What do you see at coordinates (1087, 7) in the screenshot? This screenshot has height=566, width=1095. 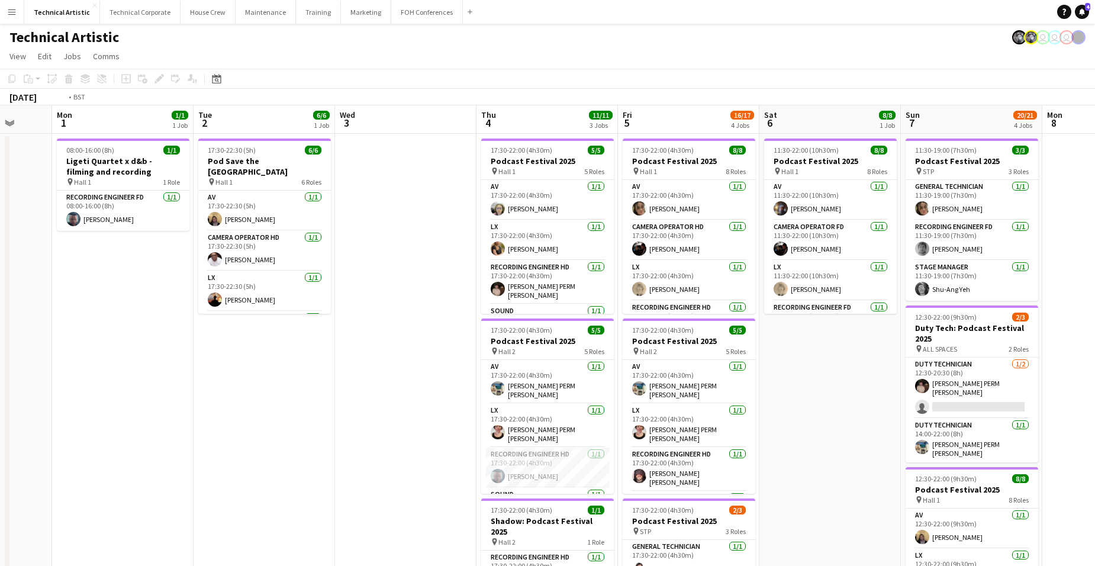 I see `span: 4` at bounding box center [1087, 7].